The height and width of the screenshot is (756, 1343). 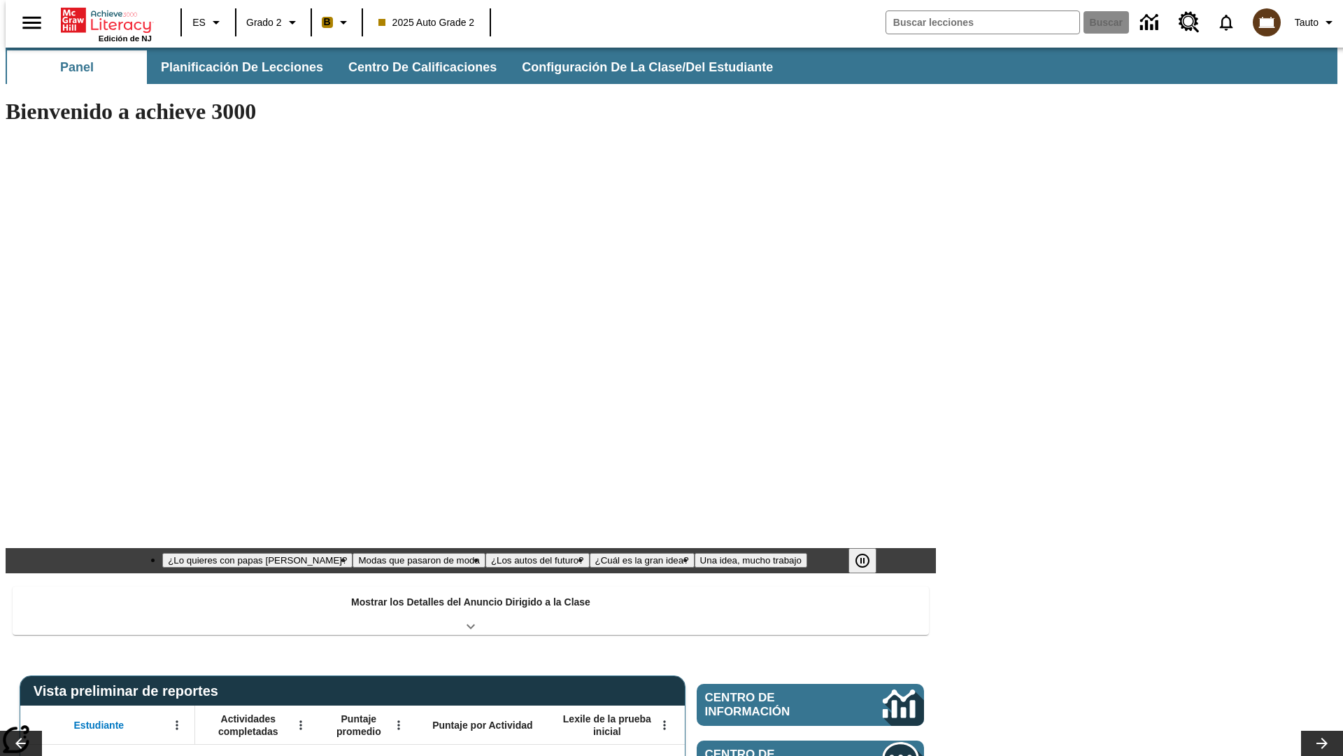 What do you see at coordinates (99, 725) in the screenshot?
I see `span: Estudiante` at bounding box center [99, 725].